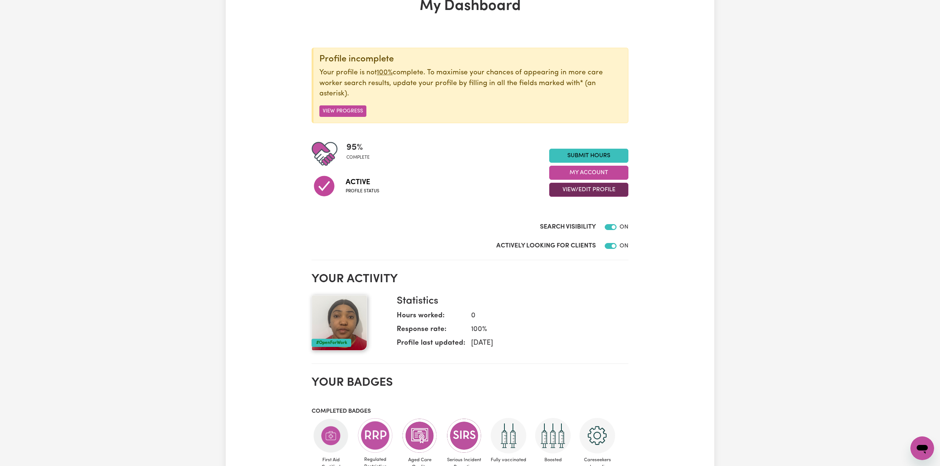 The width and height of the screenshot is (940, 466). Describe the element at coordinates (375, 436) in the screenshot. I see `img: CS Academy: Regulated Restrictive Practices course completed` at that location.